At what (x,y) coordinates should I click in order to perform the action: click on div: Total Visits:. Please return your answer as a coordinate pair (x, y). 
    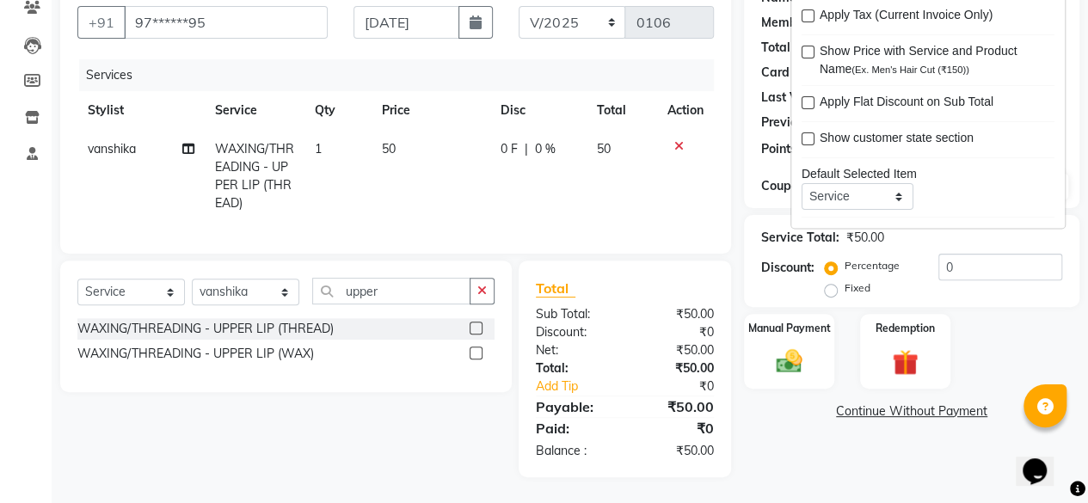
    Looking at the image, I should click on (795, 47).